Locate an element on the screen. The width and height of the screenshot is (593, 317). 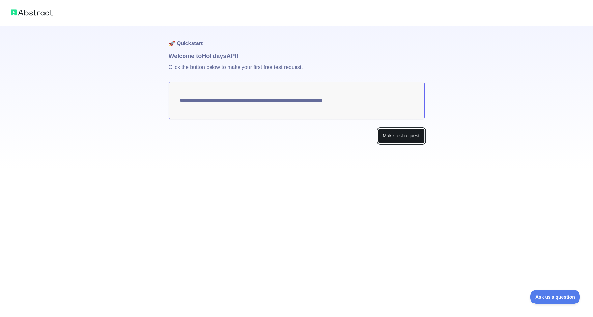
p: Click the button below to make your first free test request. is located at coordinates (296, 71).